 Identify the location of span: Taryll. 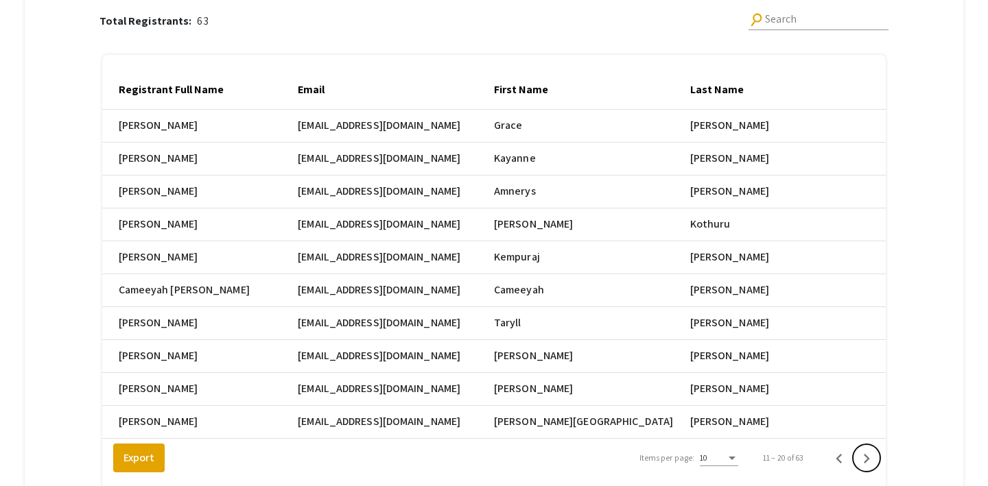
(508, 323).